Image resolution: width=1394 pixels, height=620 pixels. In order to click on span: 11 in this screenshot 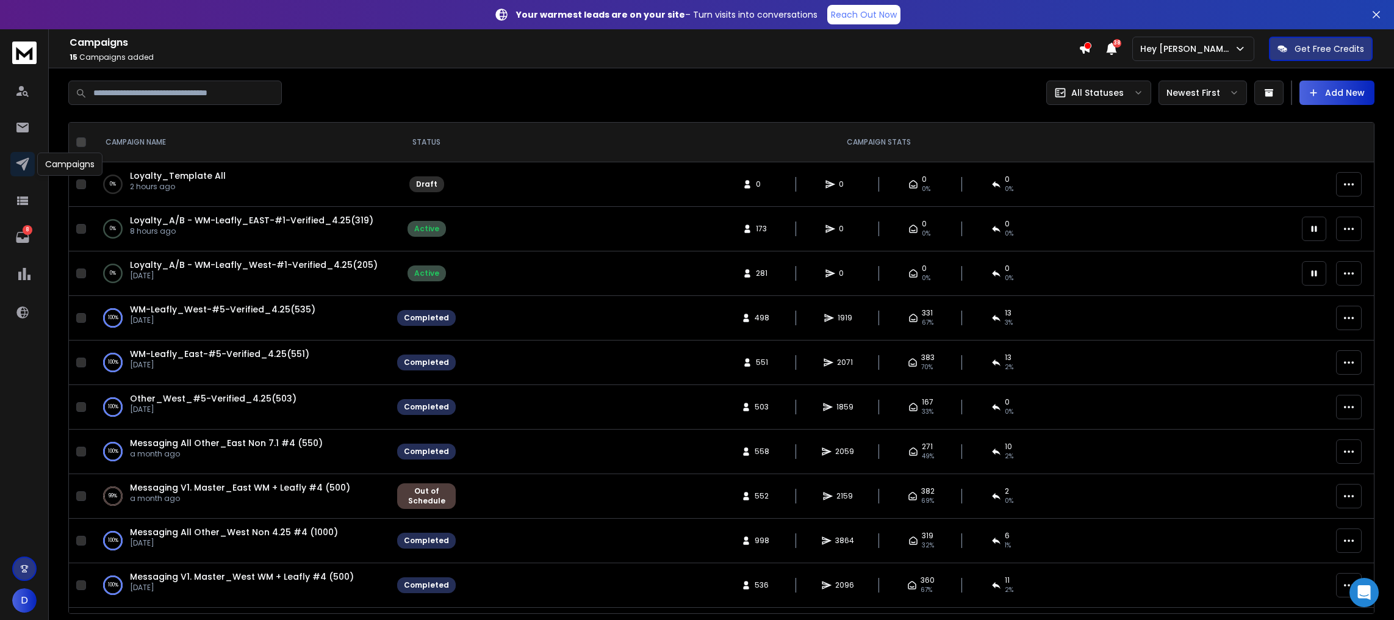, I will do `click(1007, 580)`.